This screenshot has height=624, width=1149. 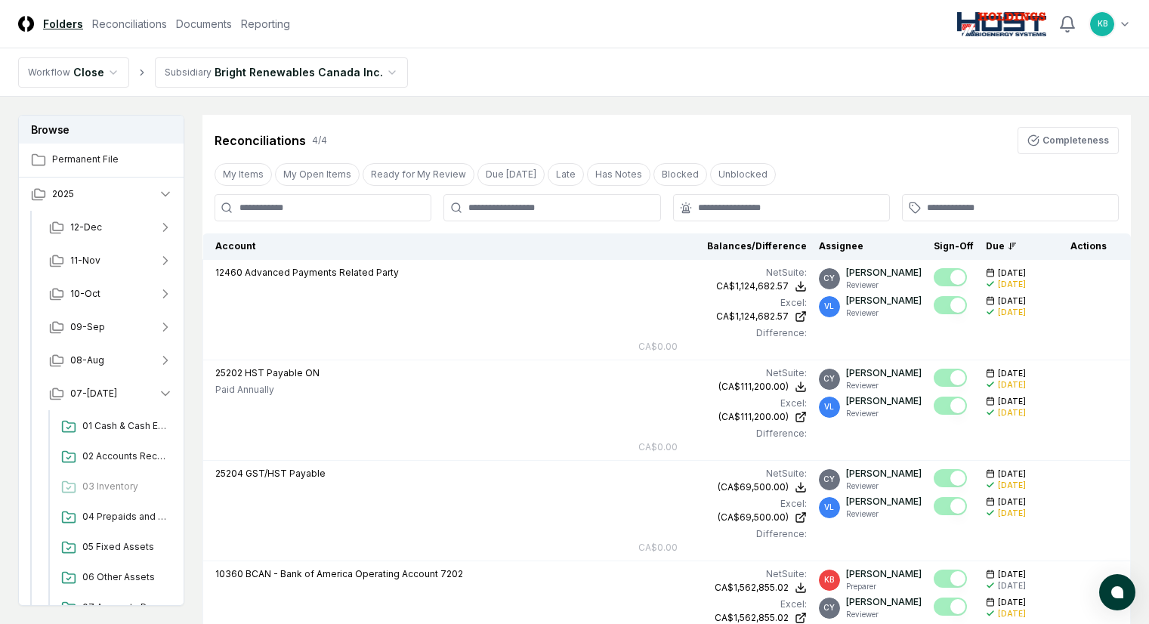 I want to click on span: 02 Accounts Receivable, so click(x=125, y=456).